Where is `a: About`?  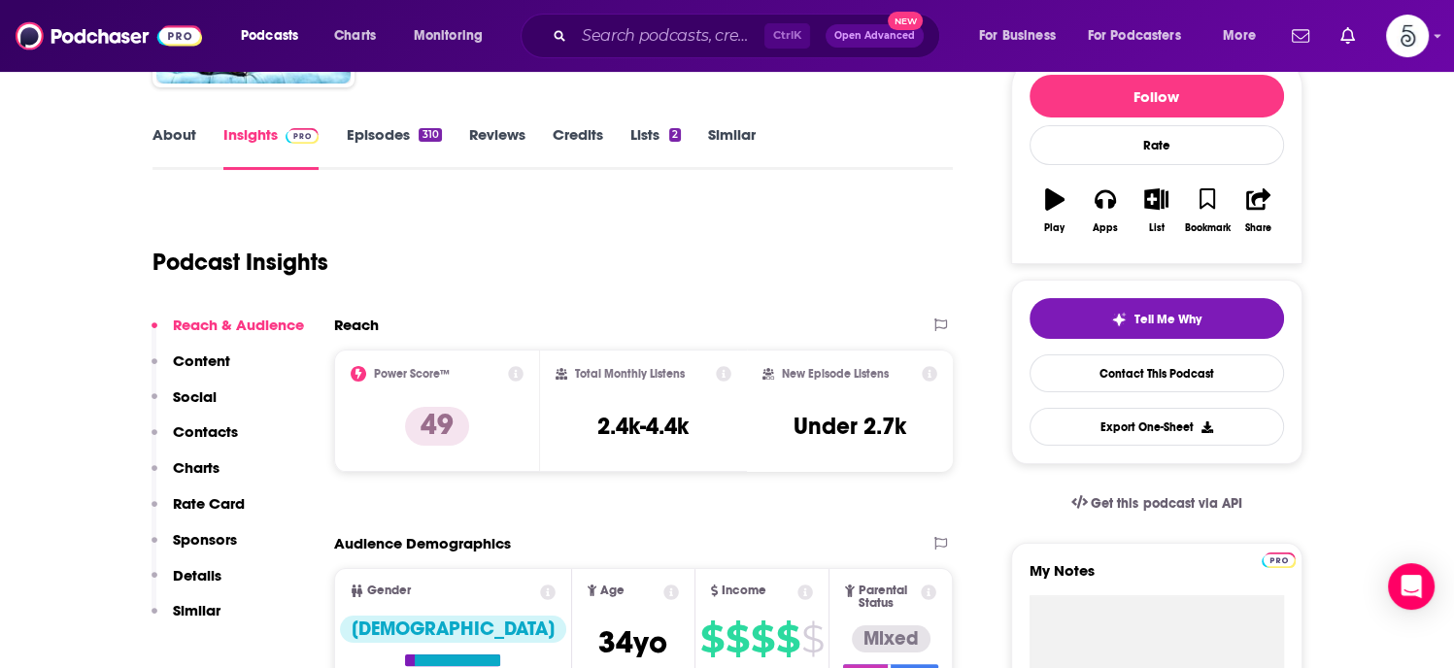 a: About is located at coordinates (174, 148).